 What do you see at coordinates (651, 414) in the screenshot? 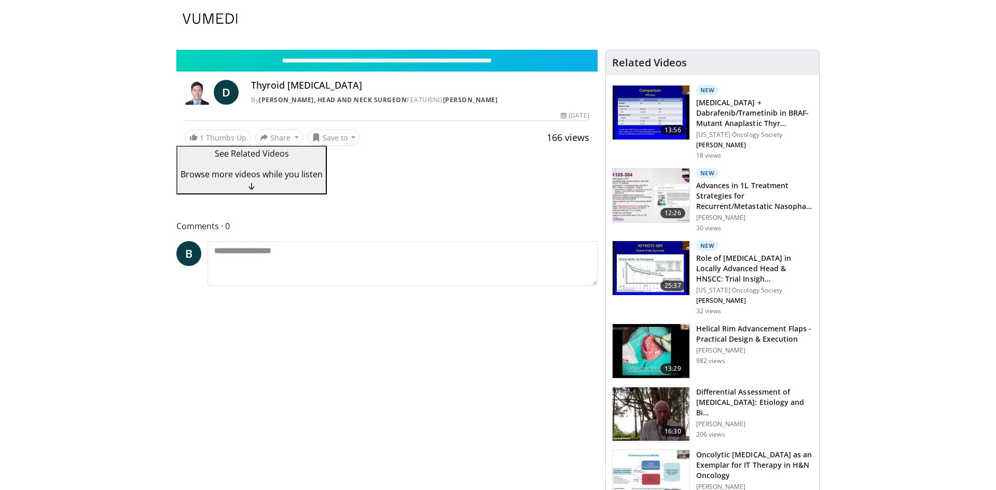
I see `img: c7e819ff-48c9-49a6-a69c-50f8395a8fcb.150x105_q85_crop-smart_upscale.jpg` at bounding box center [651, 414].